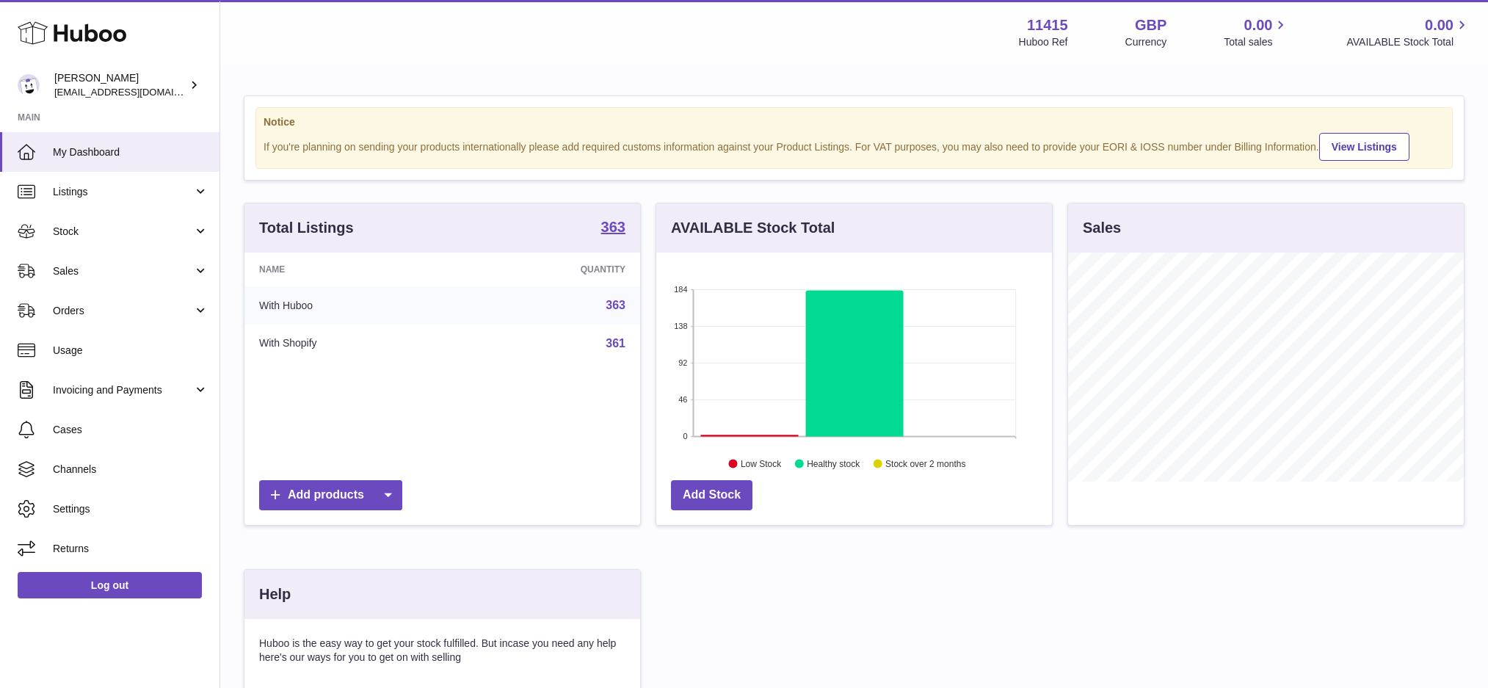 The width and height of the screenshot is (1488, 688). What do you see at coordinates (752, 228) in the screenshot?
I see `h3: AVAILABLE Stock Total` at bounding box center [752, 228].